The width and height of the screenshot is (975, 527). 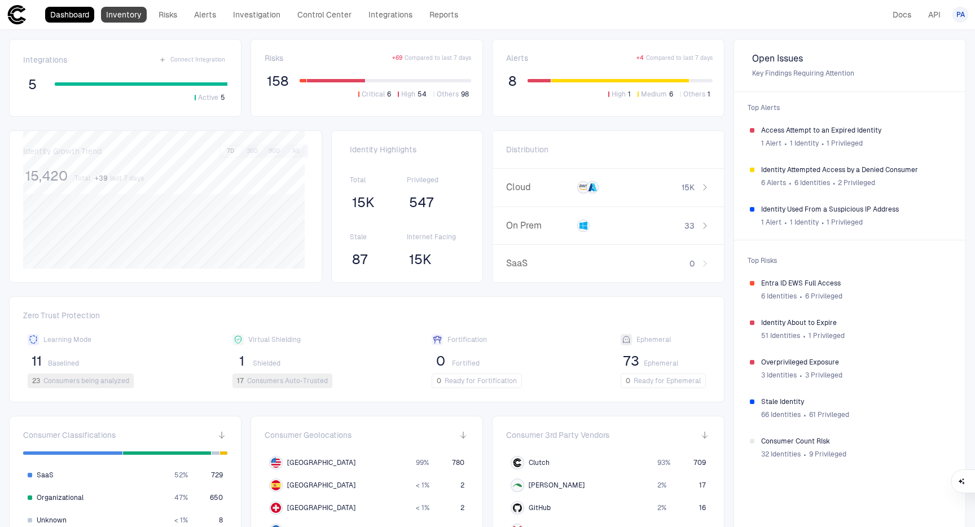 I want to click on span: 6, so click(x=389, y=94).